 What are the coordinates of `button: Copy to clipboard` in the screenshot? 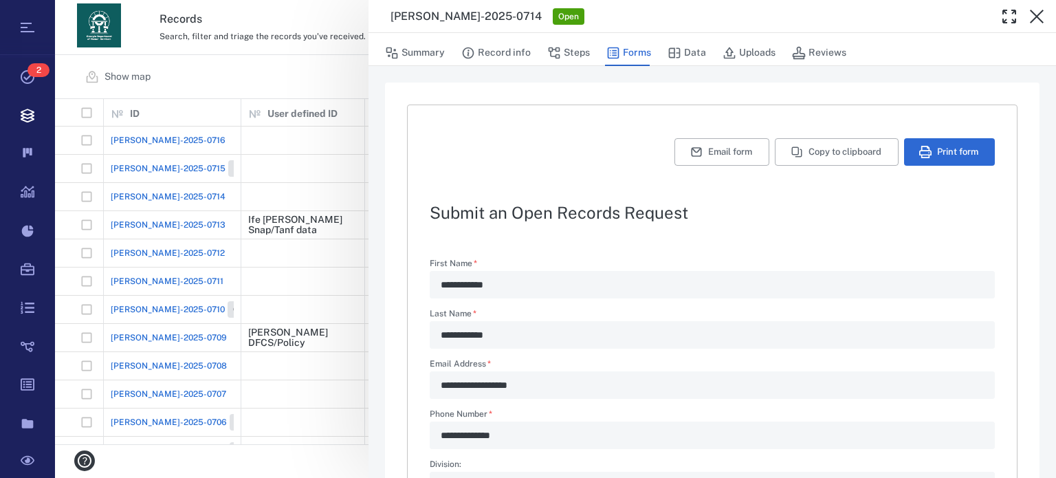 It's located at (837, 152).